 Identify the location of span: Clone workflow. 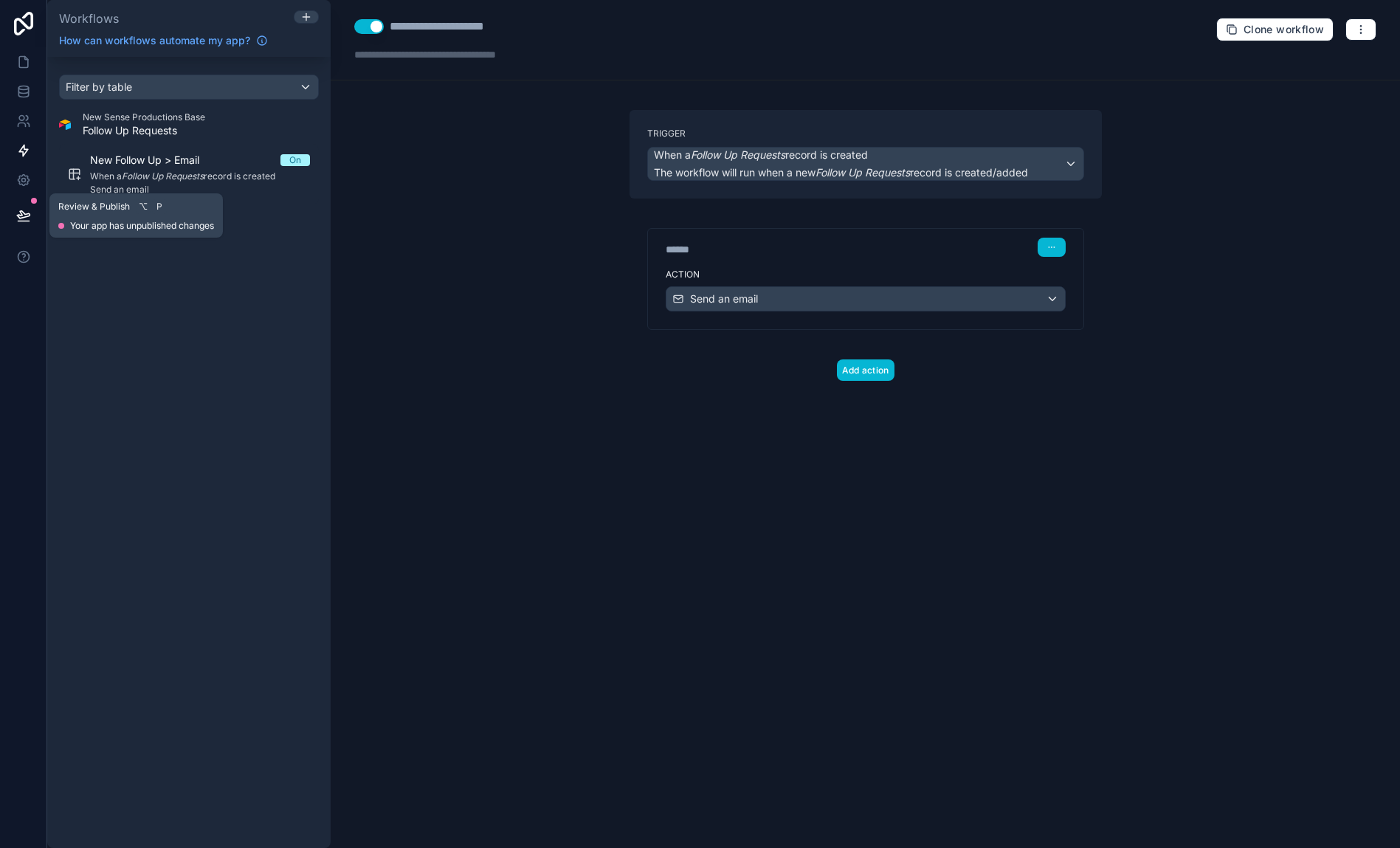
(1283, 30).